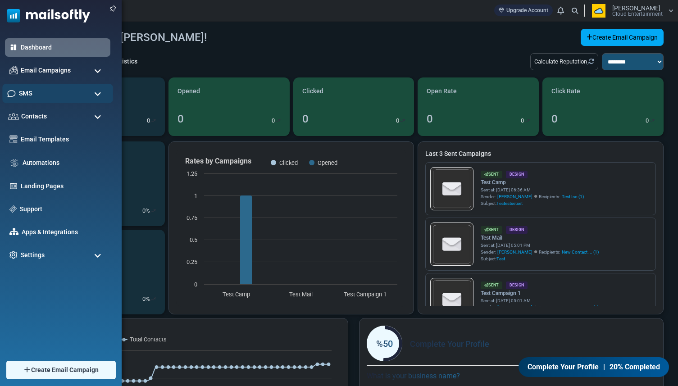 The height and width of the screenshot is (386, 678). What do you see at coordinates (327, 163) in the screenshot?
I see `text: Opened` at bounding box center [327, 163].